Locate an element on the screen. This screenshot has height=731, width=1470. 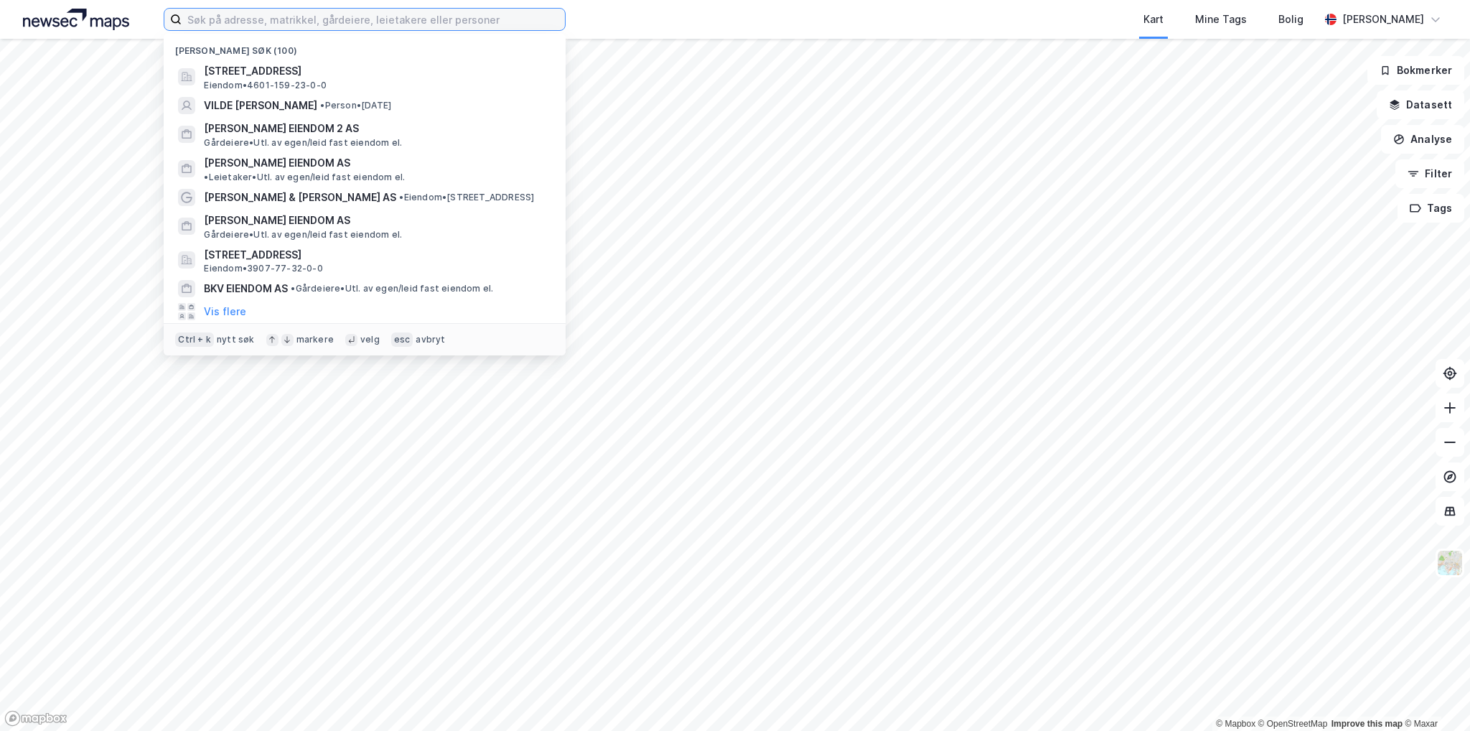
a: OpenStreetMap is located at coordinates (1293, 724).